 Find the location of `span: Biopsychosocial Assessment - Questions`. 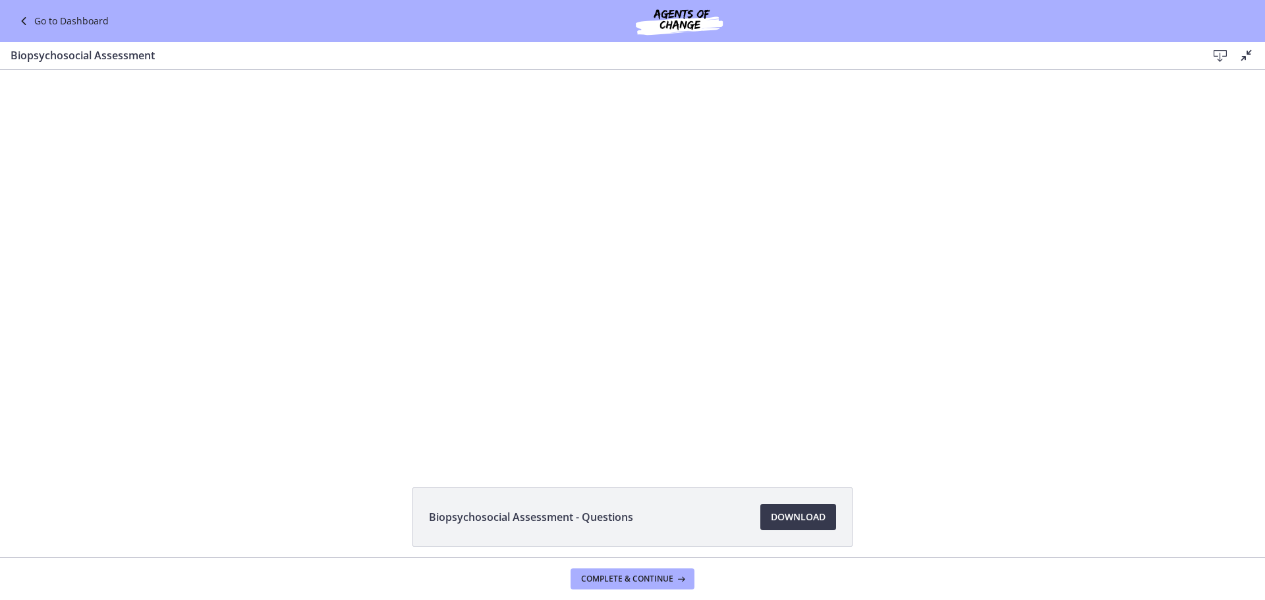

span: Biopsychosocial Assessment - Questions is located at coordinates (531, 517).